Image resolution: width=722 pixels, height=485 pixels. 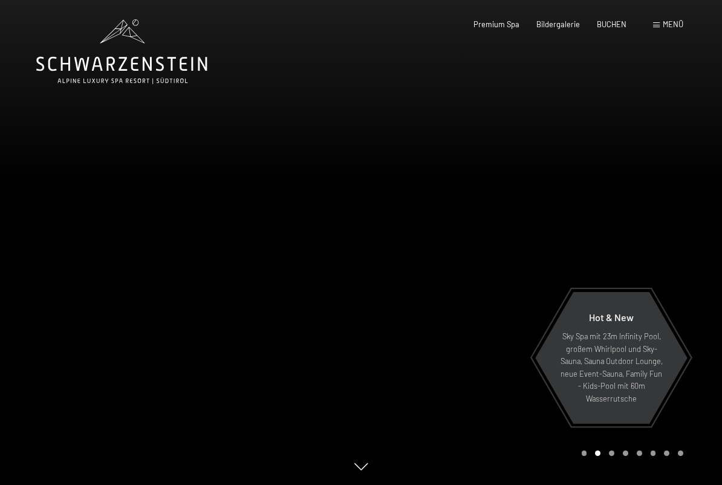 What do you see at coordinates (496, 24) in the screenshot?
I see `span: Premium Spa` at bounding box center [496, 24].